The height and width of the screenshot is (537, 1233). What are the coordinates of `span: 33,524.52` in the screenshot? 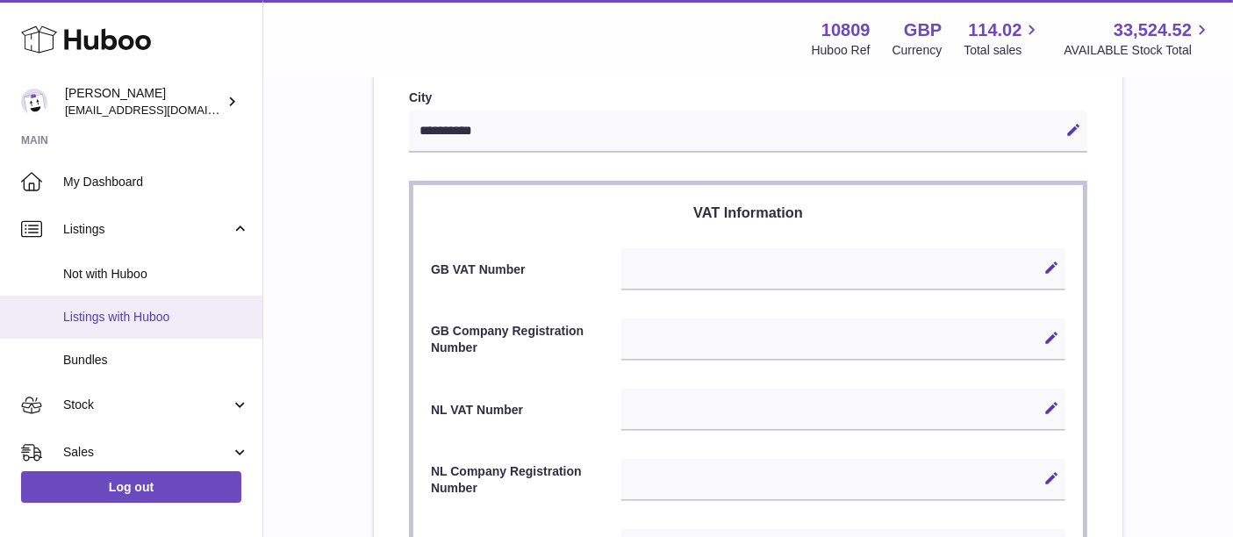 It's located at (1152, 30).